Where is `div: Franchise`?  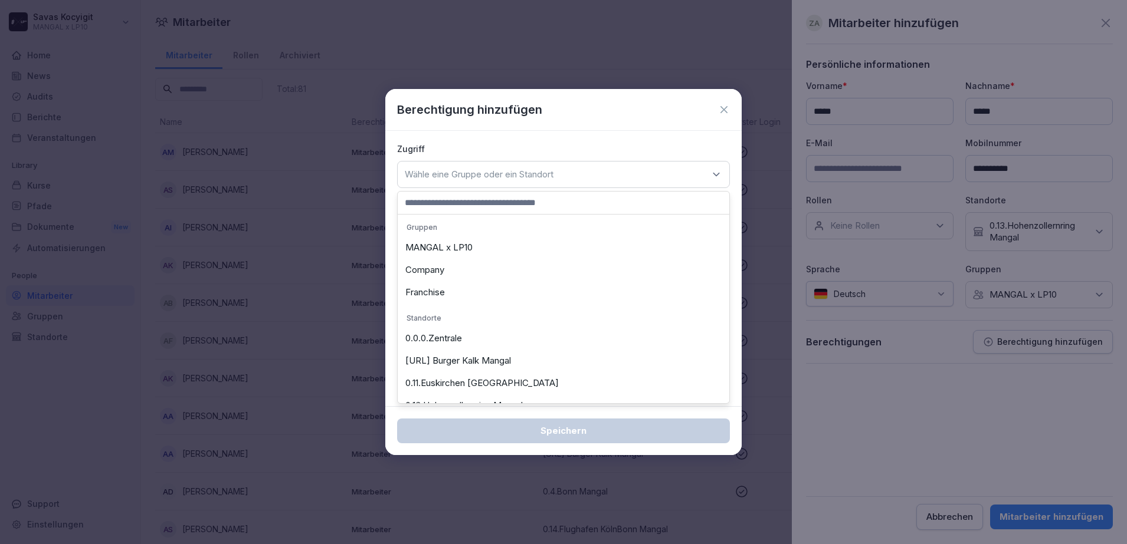
div: Franchise is located at coordinates (563, 293).